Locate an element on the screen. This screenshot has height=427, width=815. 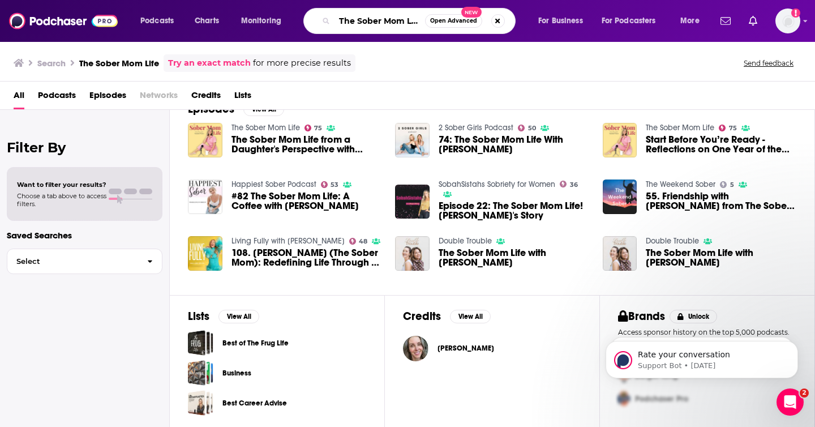
button: Show profile menu is located at coordinates (788, 21).